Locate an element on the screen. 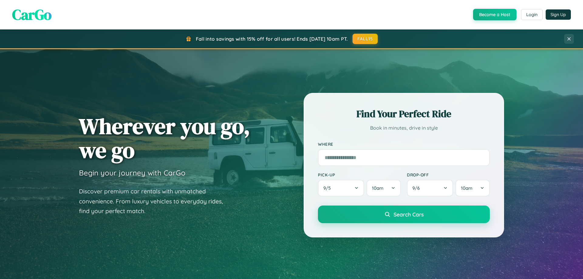  button: 9/6 is located at coordinates (430, 188).